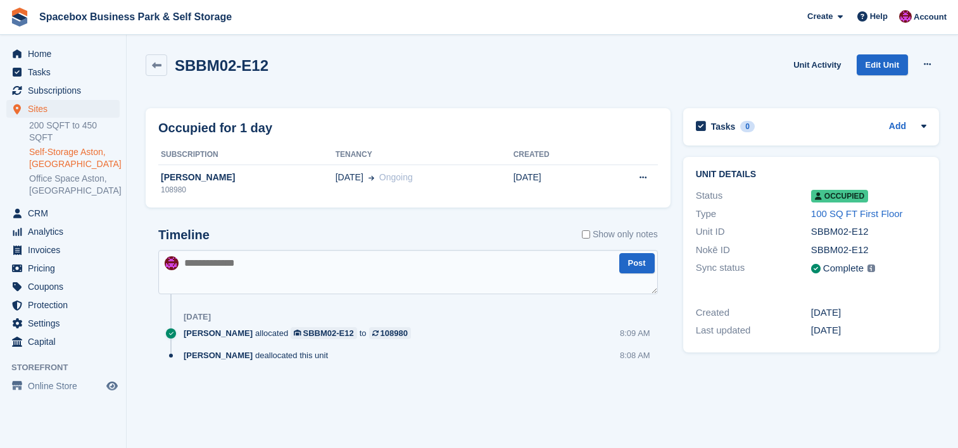 Image resolution: width=958 pixels, height=448 pixels. What do you see at coordinates (66, 54) in the screenshot?
I see `span: Home` at bounding box center [66, 54].